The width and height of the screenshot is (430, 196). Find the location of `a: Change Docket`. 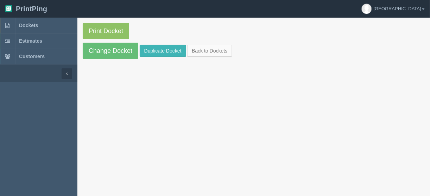

a: Change Docket is located at coordinates (110, 51).